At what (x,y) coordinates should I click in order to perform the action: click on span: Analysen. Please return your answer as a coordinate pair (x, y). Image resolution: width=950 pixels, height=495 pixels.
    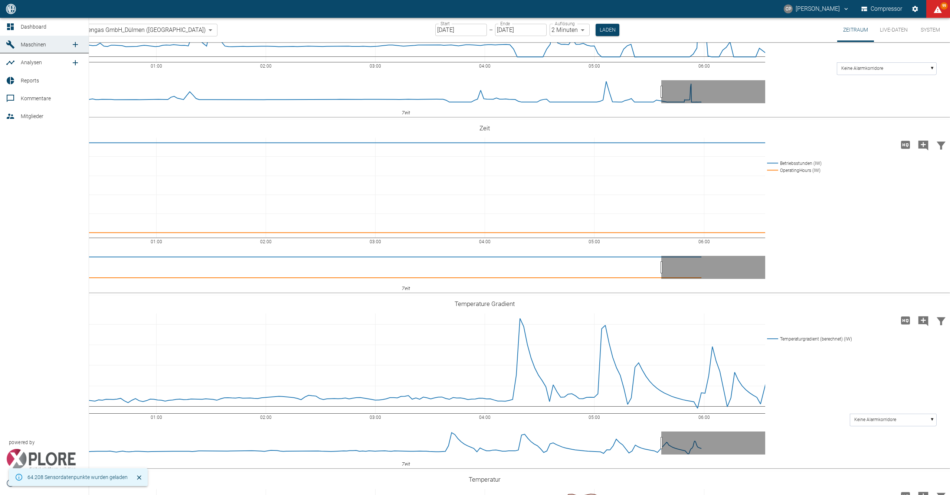
    Looking at the image, I should click on (31, 62).